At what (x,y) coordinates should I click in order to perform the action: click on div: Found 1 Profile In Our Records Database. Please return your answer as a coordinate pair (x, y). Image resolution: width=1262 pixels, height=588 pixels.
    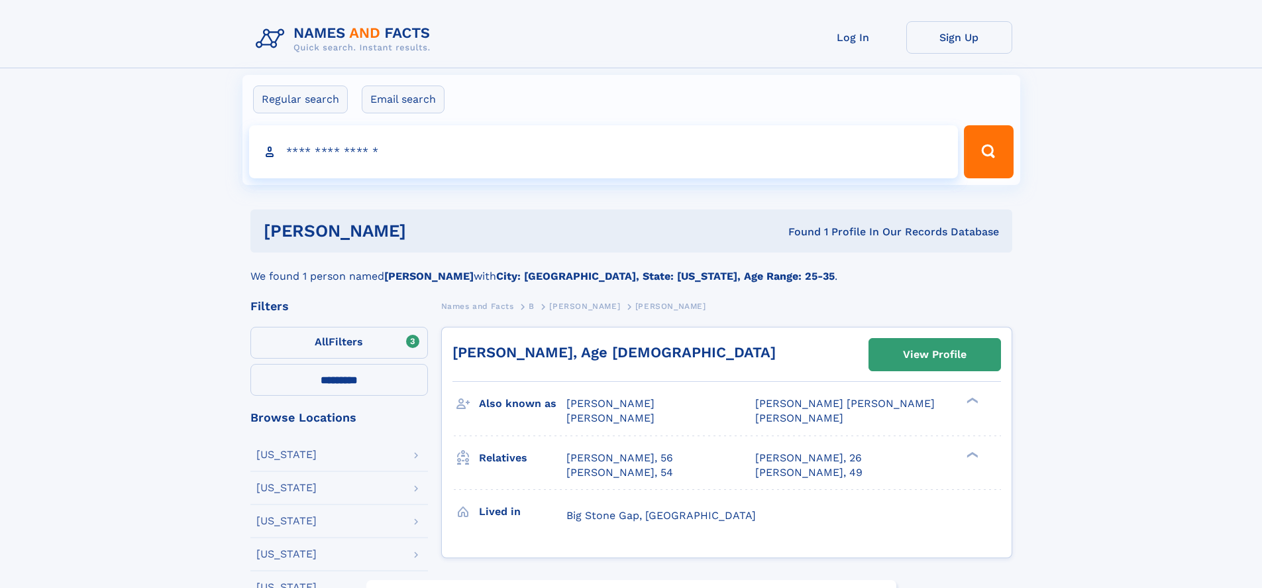
    Looking at the image, I should click on (798, 232).